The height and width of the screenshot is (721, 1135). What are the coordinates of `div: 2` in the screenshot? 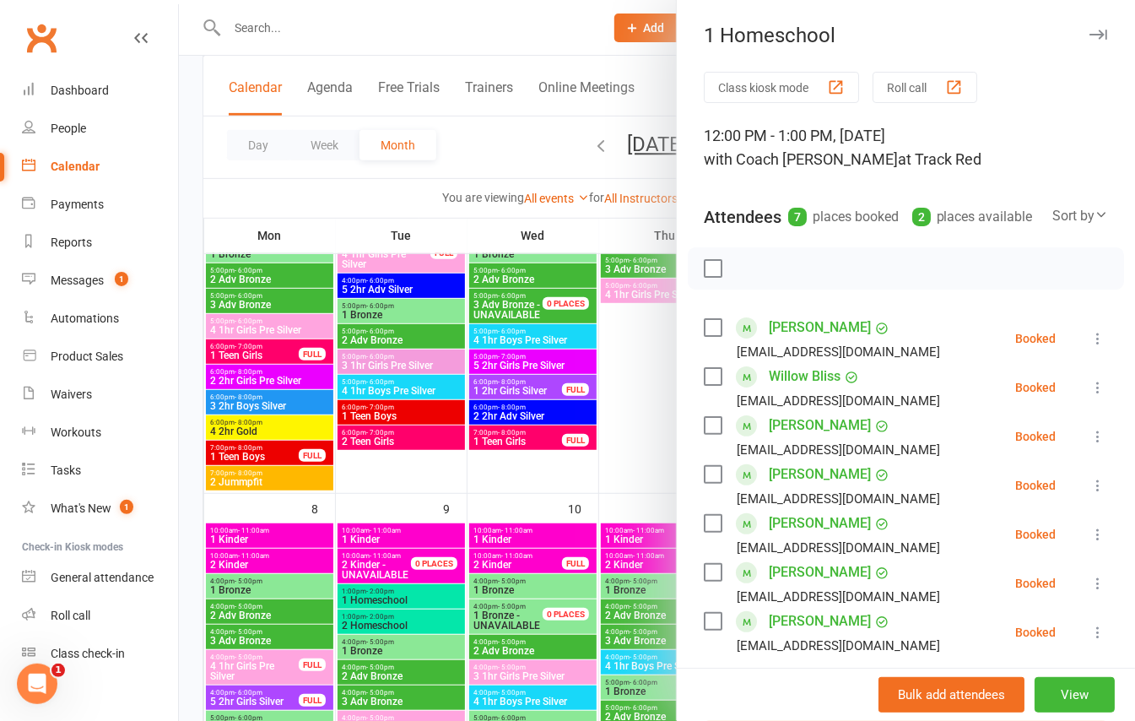 It's located at (922, 217).